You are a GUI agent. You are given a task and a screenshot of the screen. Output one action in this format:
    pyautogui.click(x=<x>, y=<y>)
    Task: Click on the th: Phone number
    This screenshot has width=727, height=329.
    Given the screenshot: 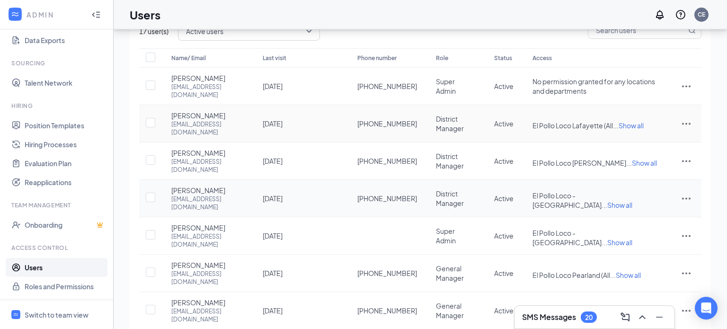 What is the action you would take?
    pyautogui.click(x=387, y=58)
    